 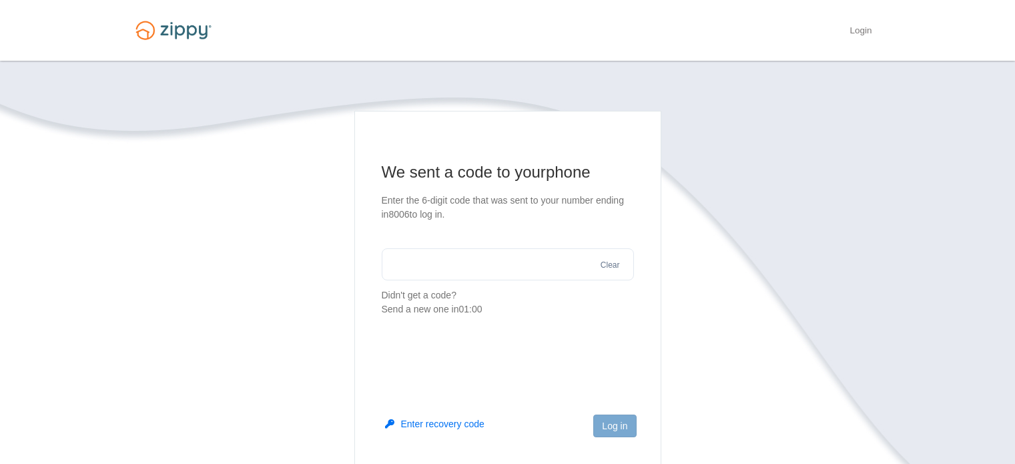 I want to click on img: Logo, so click(x=173, y=30).